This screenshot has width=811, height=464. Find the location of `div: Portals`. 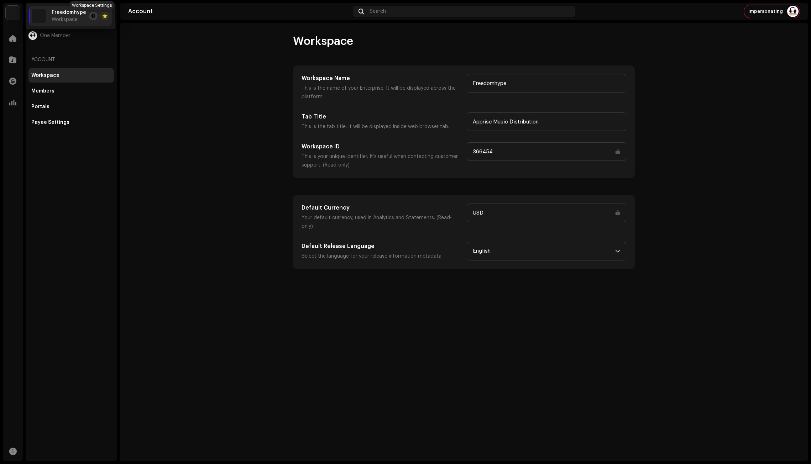

div: Portals is located at coordinates (40, 107).